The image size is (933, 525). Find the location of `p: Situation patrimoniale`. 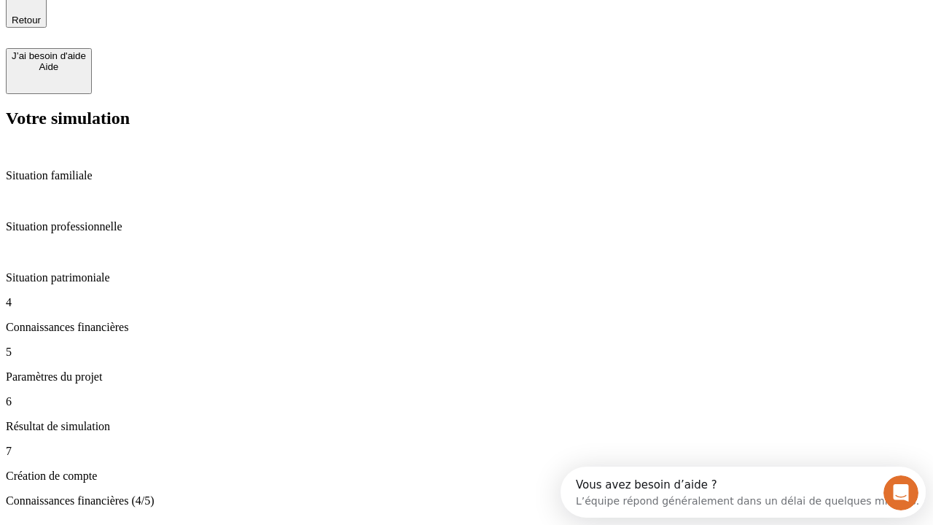

p: Situation patrimoniale is located at coordinates (466, 278).